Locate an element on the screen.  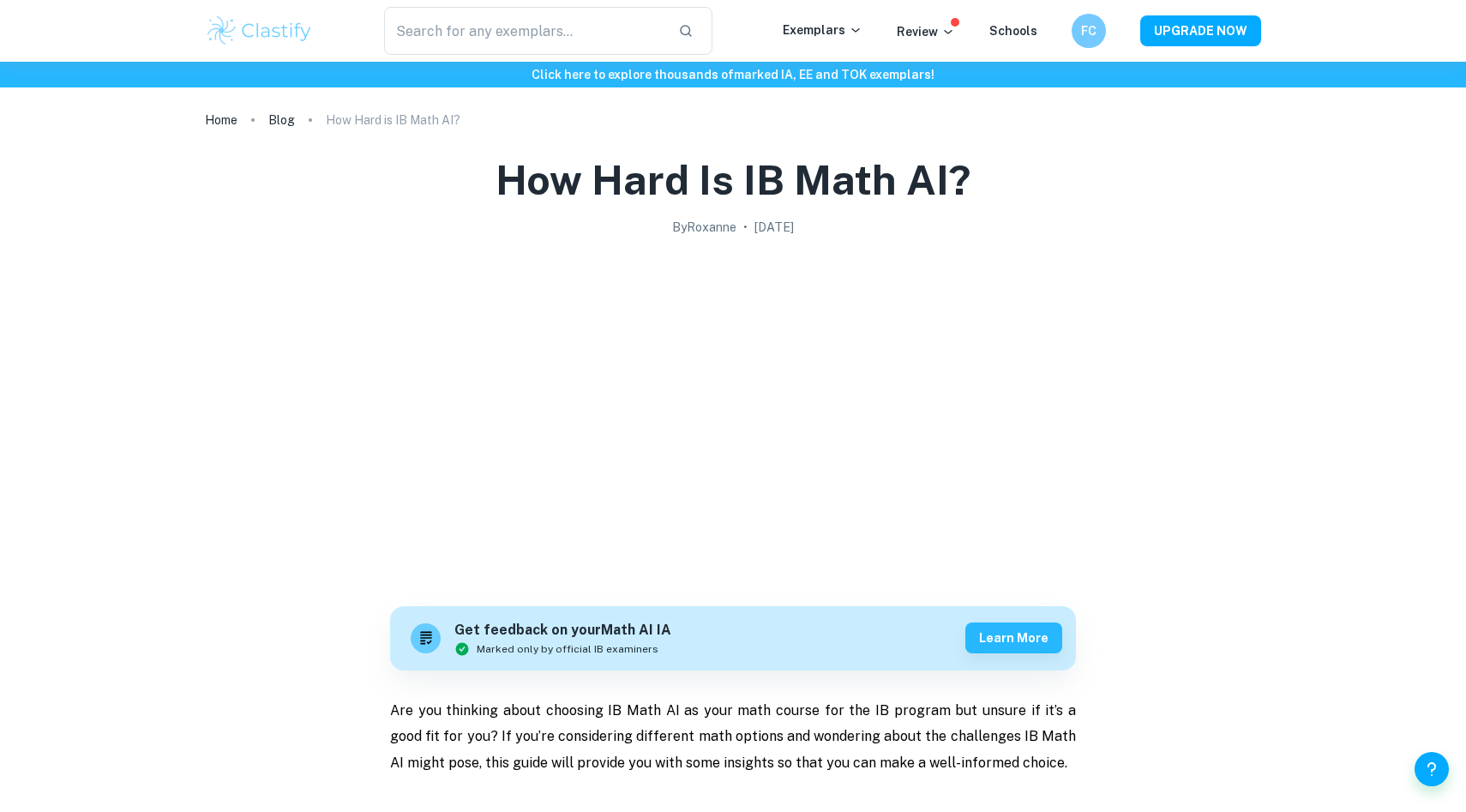
h6: FC is located at coordinates (1089, 31).